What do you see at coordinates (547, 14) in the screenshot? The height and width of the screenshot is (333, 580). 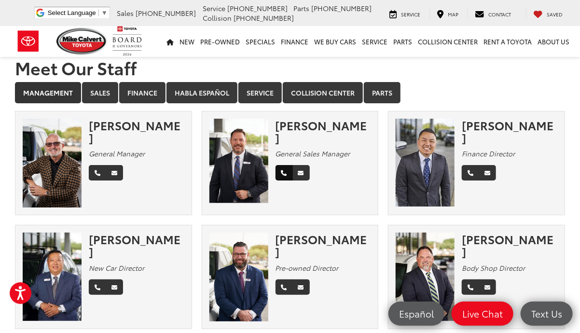 I see `a: My Saved Vehicles` at bounding box center [547, 14].